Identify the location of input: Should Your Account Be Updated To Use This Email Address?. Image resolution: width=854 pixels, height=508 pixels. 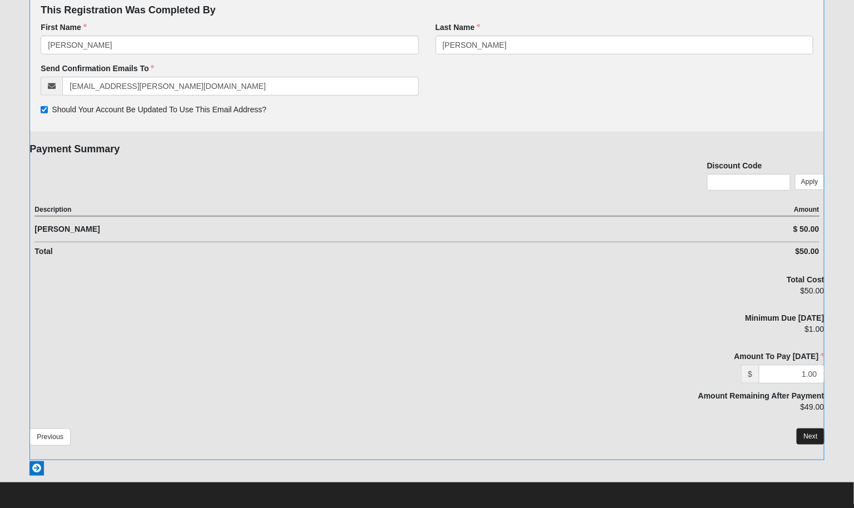
(44, 110).